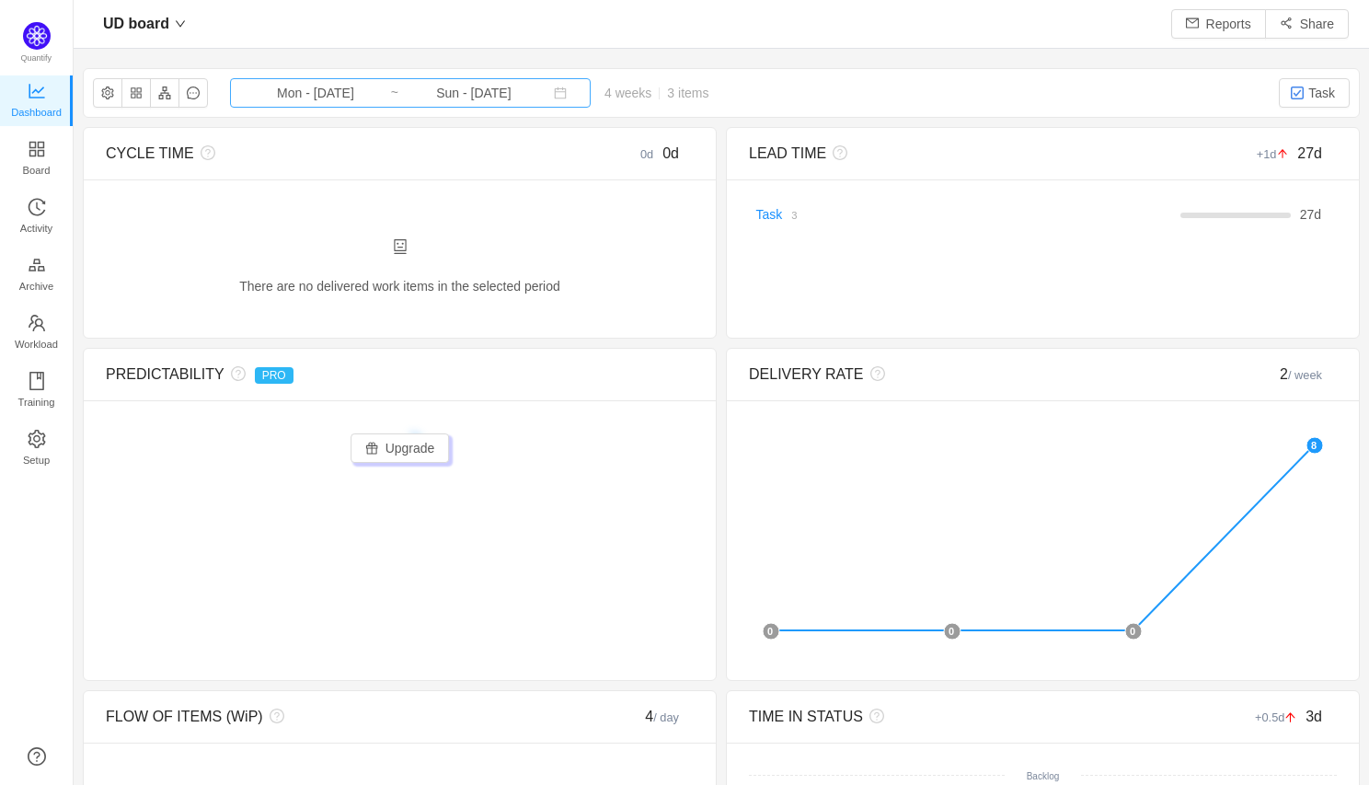 The image size is (1369, 785). Describe the element at coordinates (794, 215) in the screenshot. I see `small: 3` at that location.